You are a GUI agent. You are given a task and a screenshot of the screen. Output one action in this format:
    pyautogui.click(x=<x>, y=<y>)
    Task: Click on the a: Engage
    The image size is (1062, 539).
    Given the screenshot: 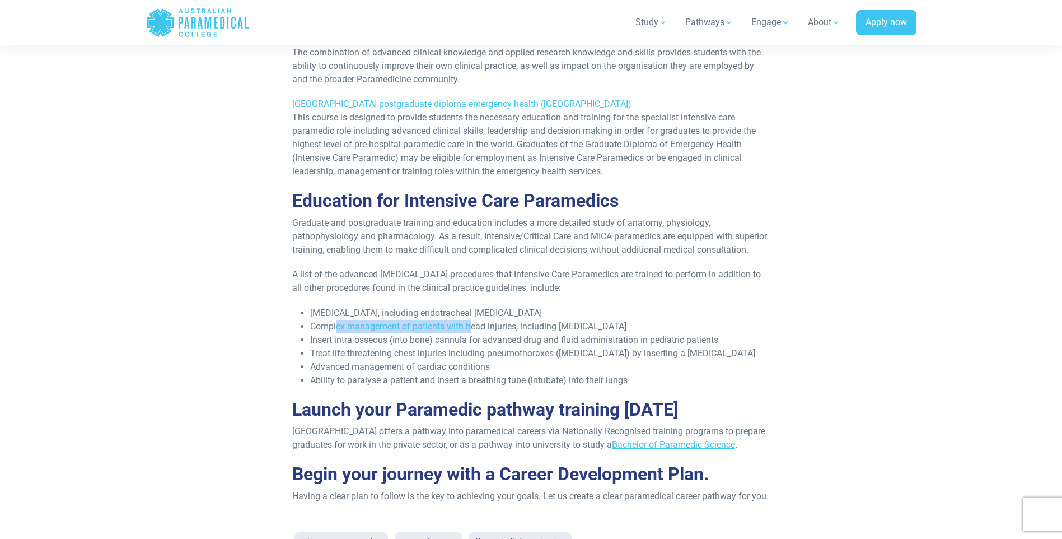 What is the action you would take?
    pyautogui.click(x=771, y=22)
    